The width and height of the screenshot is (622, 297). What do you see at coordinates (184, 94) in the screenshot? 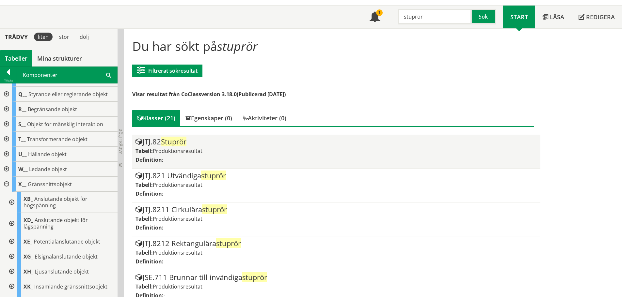
I see `span: Visar resultat från CoClassversion 3.18.0` at bounding box center [184, 94].